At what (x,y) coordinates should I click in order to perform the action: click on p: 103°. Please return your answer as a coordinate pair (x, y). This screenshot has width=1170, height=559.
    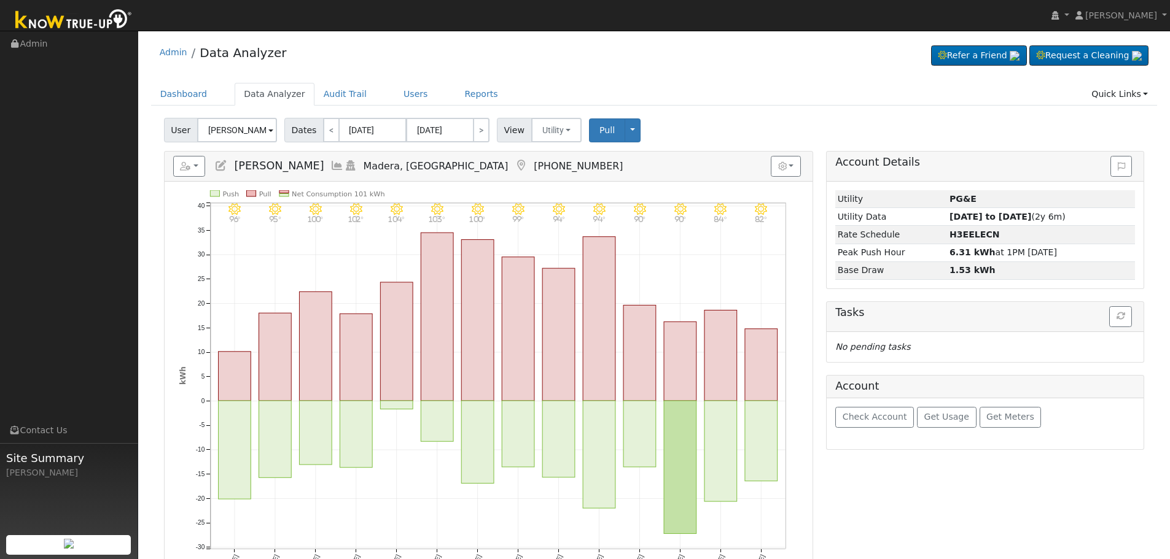
    Looking at the image, I should click on (437, 219).